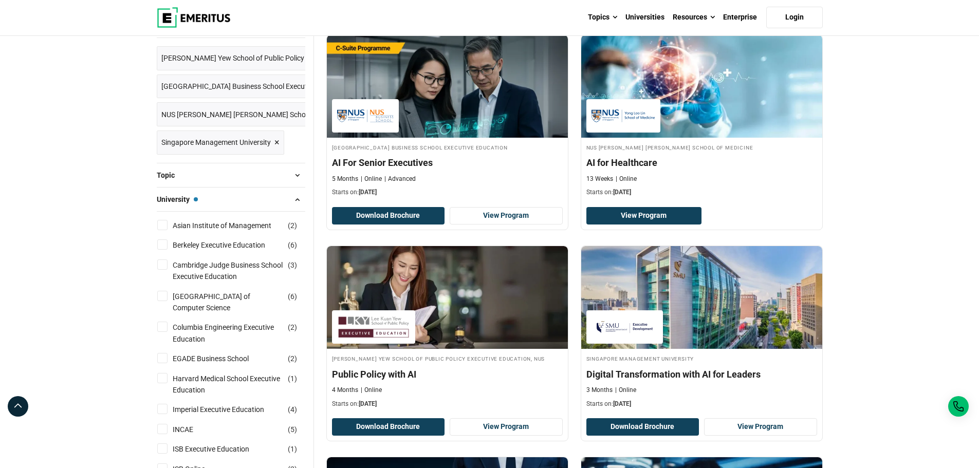  What do you see at coordinates (238, 271) in the screenshot?
I see `a: Cambridge Judge Business School Executive Education` at bounding box center [238, 271].